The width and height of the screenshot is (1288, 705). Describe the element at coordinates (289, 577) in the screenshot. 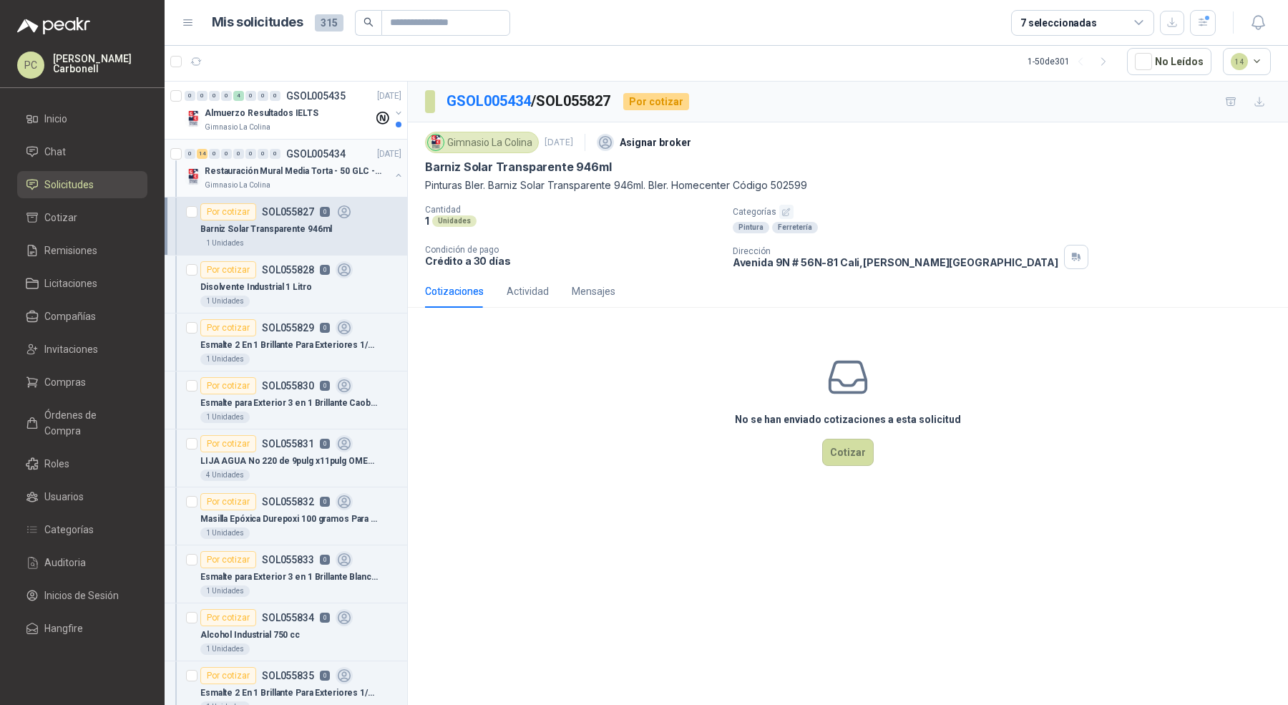

I see `p: Esmalte para Exterior 3 en 1 Brillante Blanco Topex 1/4 galón` at that location.